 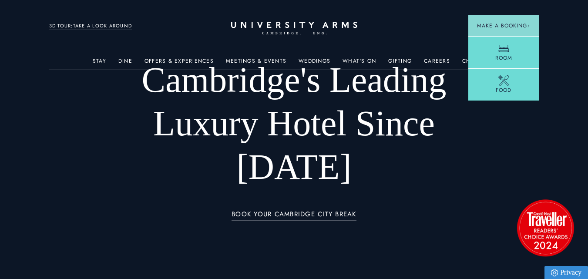 What do you see at coordinates (504, 26) in the screenshot?
I see `span: Make a Booking` at bounding box center [504, 26].